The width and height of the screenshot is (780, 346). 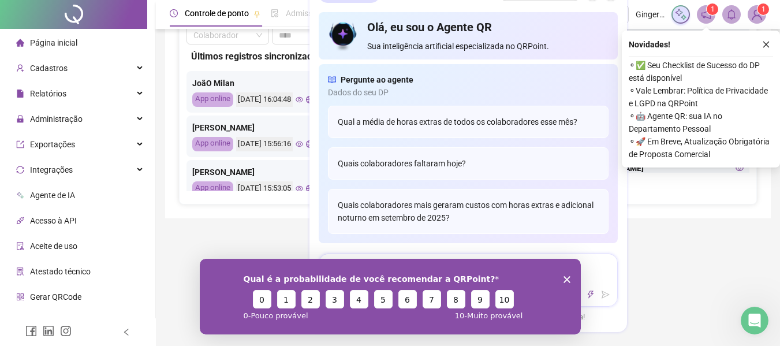 I want to click on button: 0, so click(x=62, y=40).